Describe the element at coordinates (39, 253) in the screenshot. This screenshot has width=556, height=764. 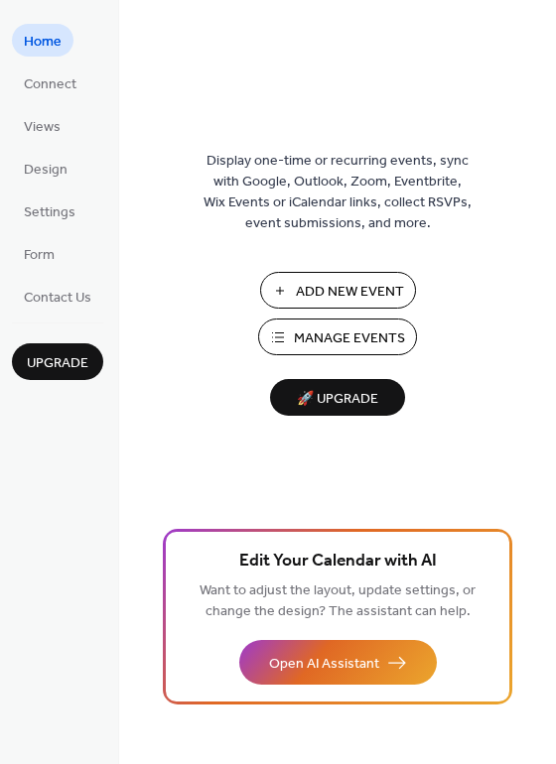
I see `a: Form` at that location.